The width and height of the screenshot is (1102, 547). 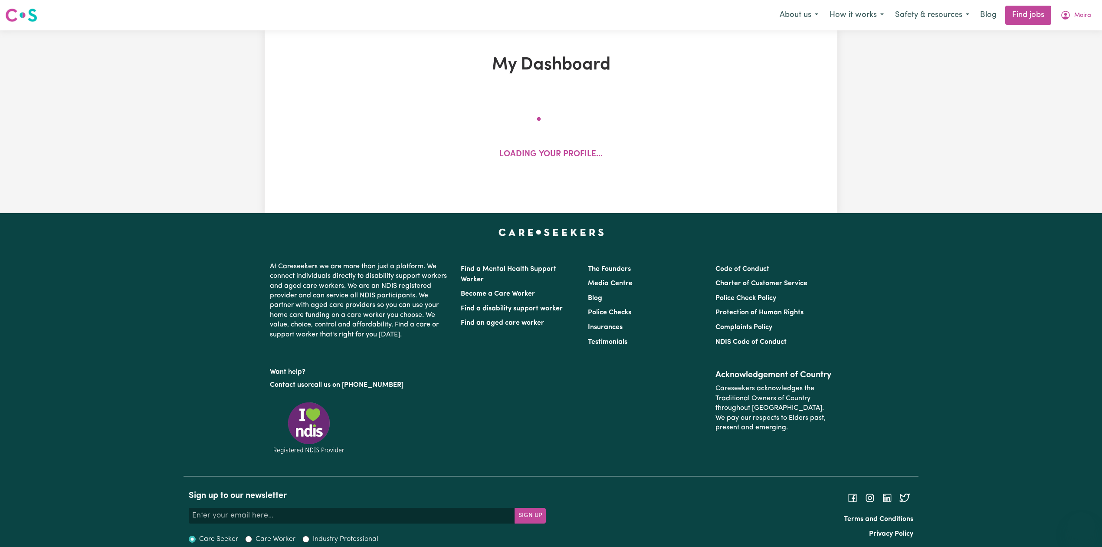 I want to click on h2: Sign up to our newsletter, so click(x=367, y=495).